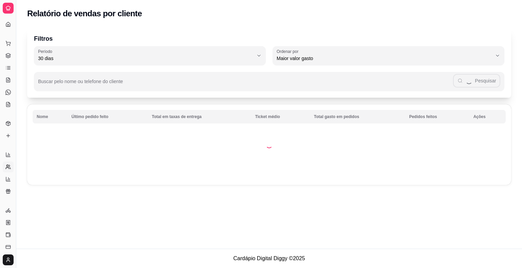 Image resolution: width=522 pixels, height=268 pixels. What do you see at coordinates (85, 14) in the screenshot?
I see `h2: Relatório de vendas por cliente` at bounding box center [85, 14].